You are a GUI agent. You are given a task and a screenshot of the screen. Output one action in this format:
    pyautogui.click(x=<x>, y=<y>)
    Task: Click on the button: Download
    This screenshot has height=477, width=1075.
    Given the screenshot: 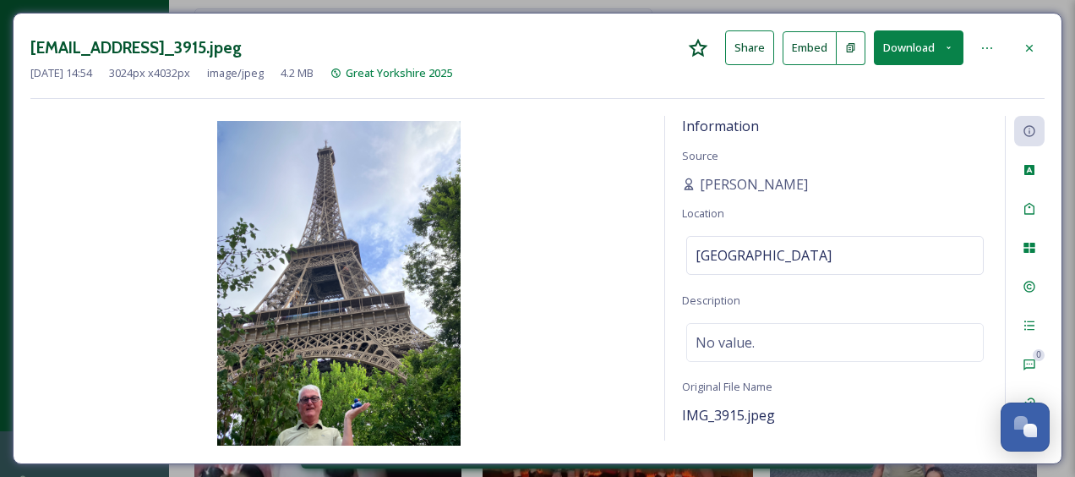 What is the action you would take?
    pyautogui.click(x=919, y=47)
    